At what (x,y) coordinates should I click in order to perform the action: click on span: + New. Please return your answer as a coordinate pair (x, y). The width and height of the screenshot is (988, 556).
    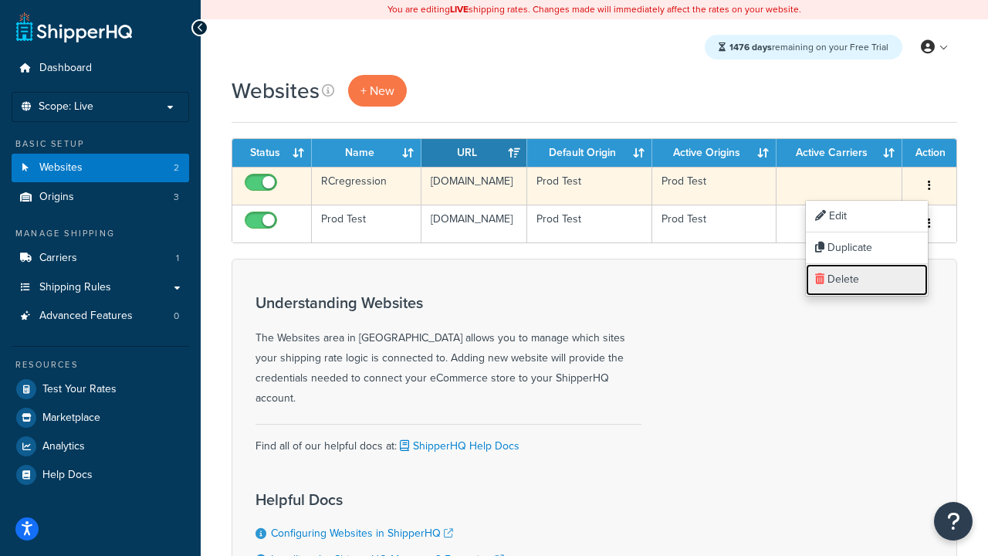
    Looking at the image, I should click on (378, 90).